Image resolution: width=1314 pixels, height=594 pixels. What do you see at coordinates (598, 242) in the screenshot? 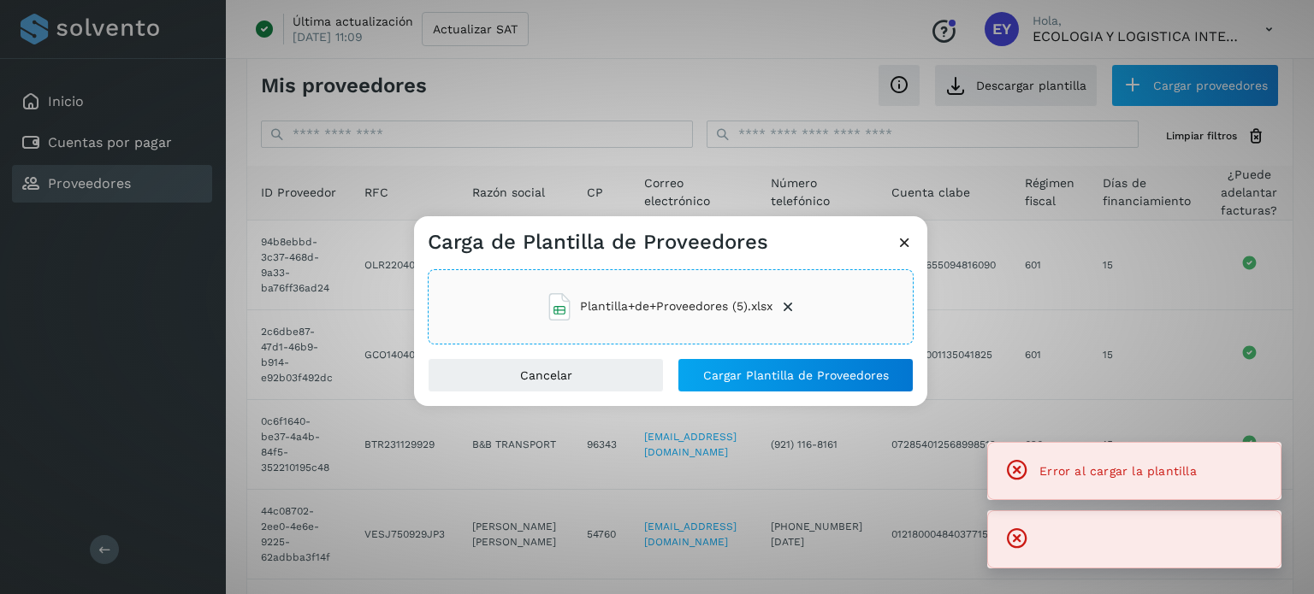
I see `h3: Carga de Plantilla de Proveedores` at bounding box center [598, 242].